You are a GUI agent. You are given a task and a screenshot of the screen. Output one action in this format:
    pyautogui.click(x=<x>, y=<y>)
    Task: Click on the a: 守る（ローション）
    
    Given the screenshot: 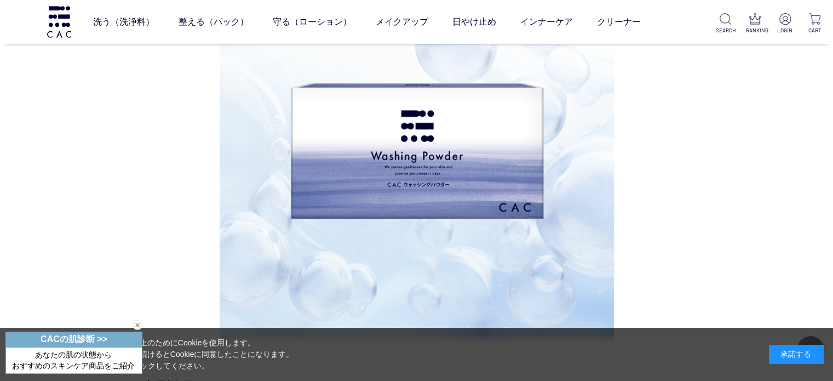 What is the action you would take?
    pyautogui.click(x=312, y=22)
    